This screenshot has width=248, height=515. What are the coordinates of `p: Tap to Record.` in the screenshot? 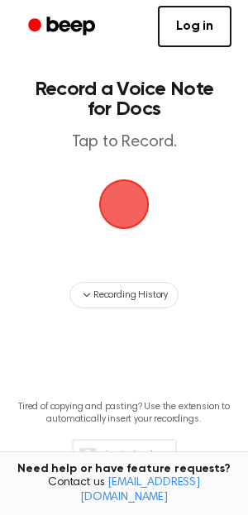 It's located at (124, 142).